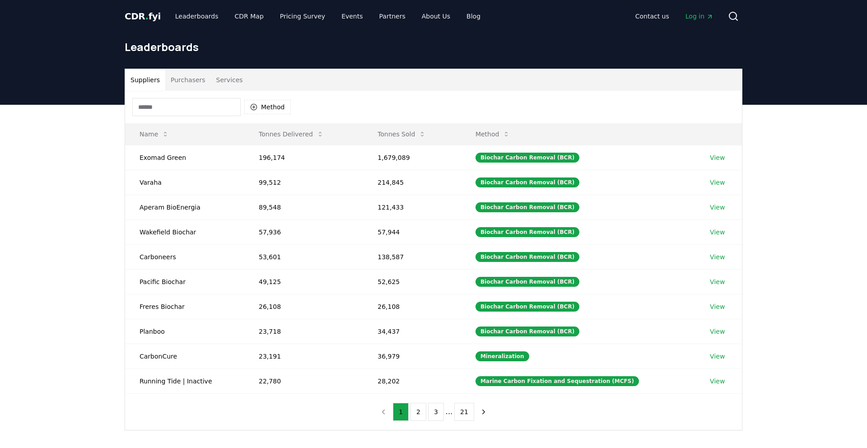  Describe the element at coordinates (401, 412) in the screenshot. I see `button: 1` at that location.